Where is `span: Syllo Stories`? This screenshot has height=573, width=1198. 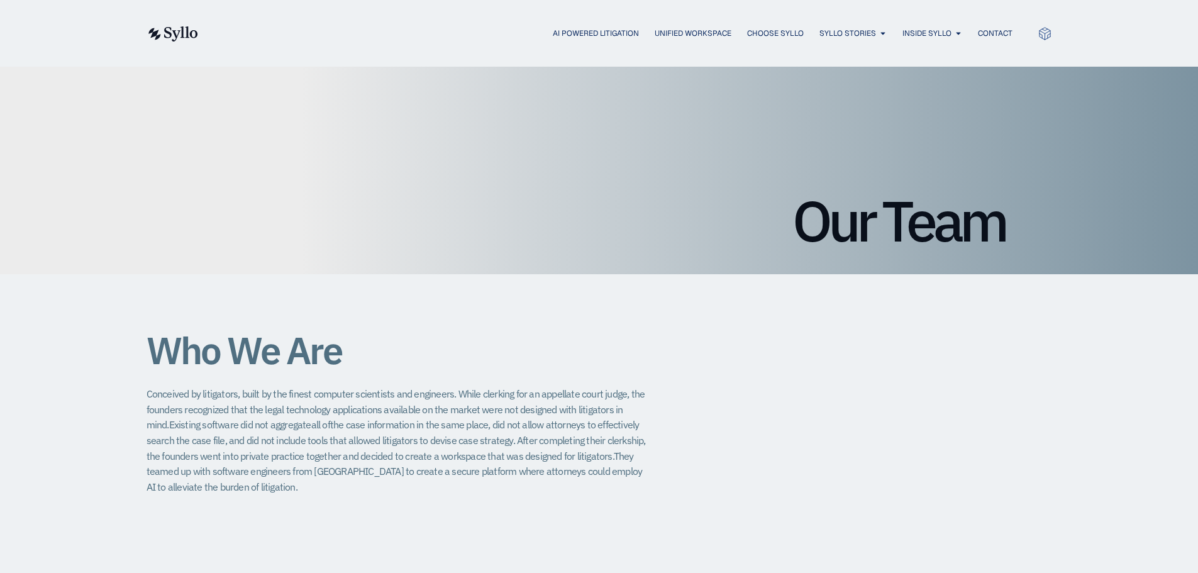
span: Syllo Stories is located at coordinates (848, 33).